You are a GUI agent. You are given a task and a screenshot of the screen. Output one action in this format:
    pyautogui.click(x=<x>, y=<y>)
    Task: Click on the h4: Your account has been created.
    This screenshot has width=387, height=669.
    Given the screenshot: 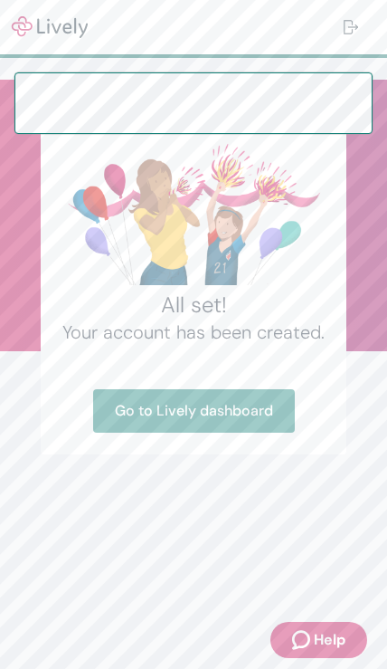 What is the action you would take?
    pyautogui.click(x=194, y=332)
    